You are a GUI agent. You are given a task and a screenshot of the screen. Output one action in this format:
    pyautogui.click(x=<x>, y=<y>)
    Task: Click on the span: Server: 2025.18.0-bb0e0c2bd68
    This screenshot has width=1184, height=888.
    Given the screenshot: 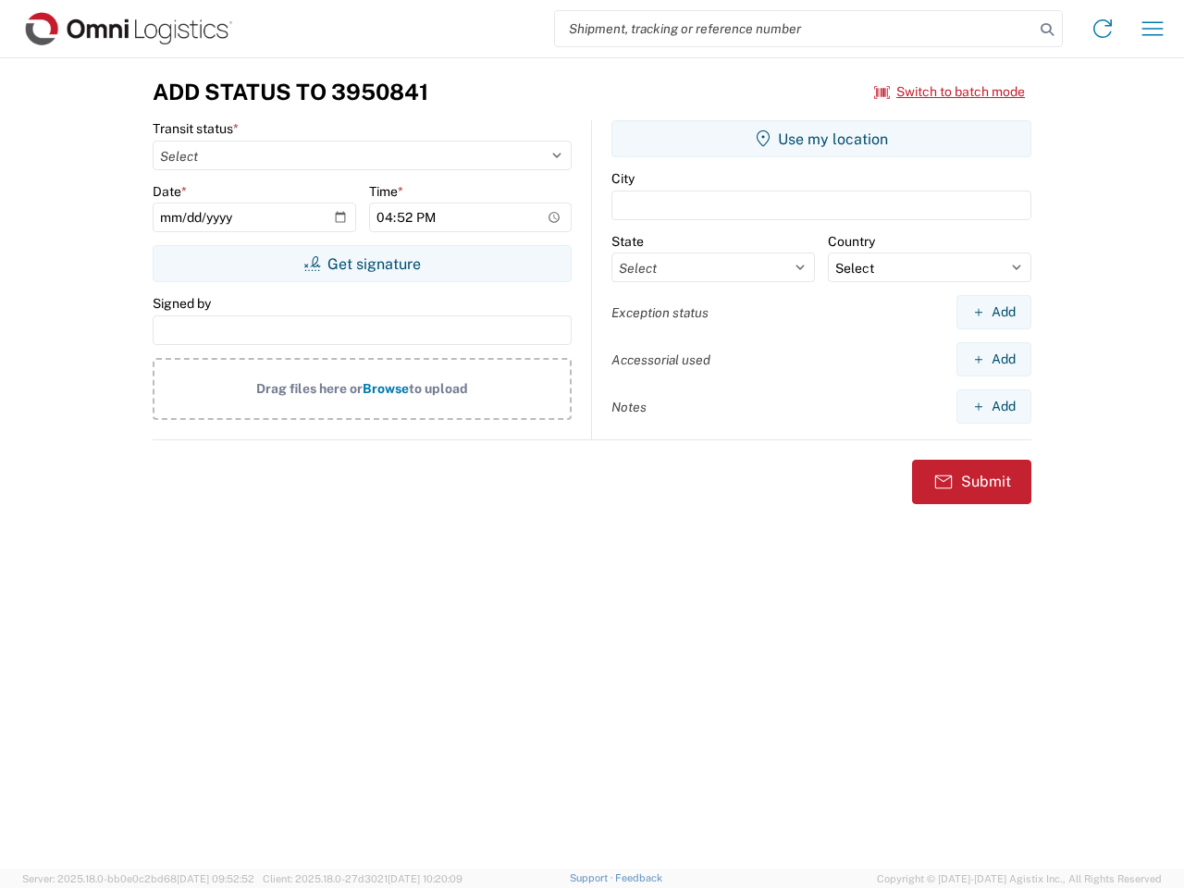 What is the action you would take?
    pyautogui.click(x=138, y=879)
    